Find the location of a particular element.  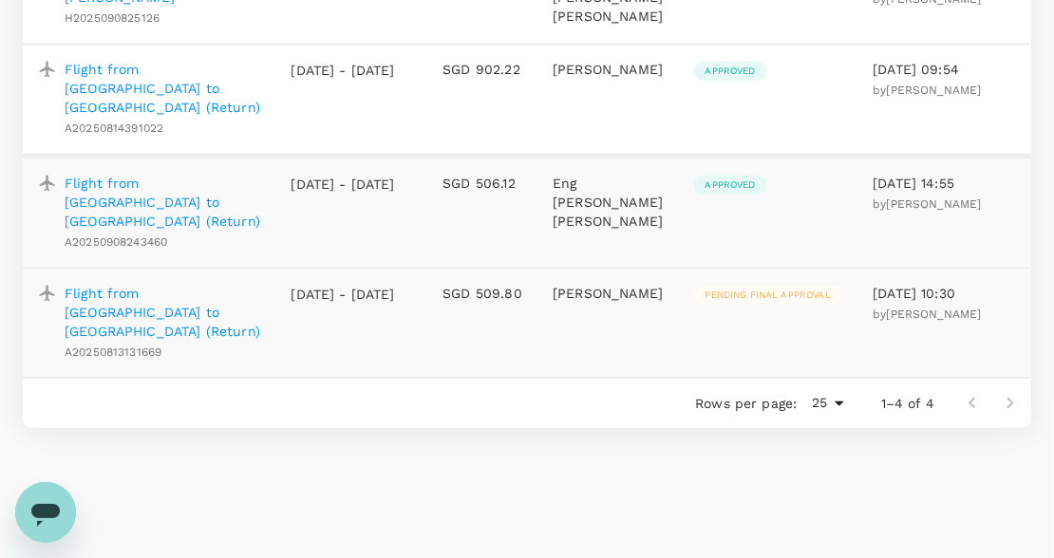

span: A20250814391022 is located at coordinates (114, 128).